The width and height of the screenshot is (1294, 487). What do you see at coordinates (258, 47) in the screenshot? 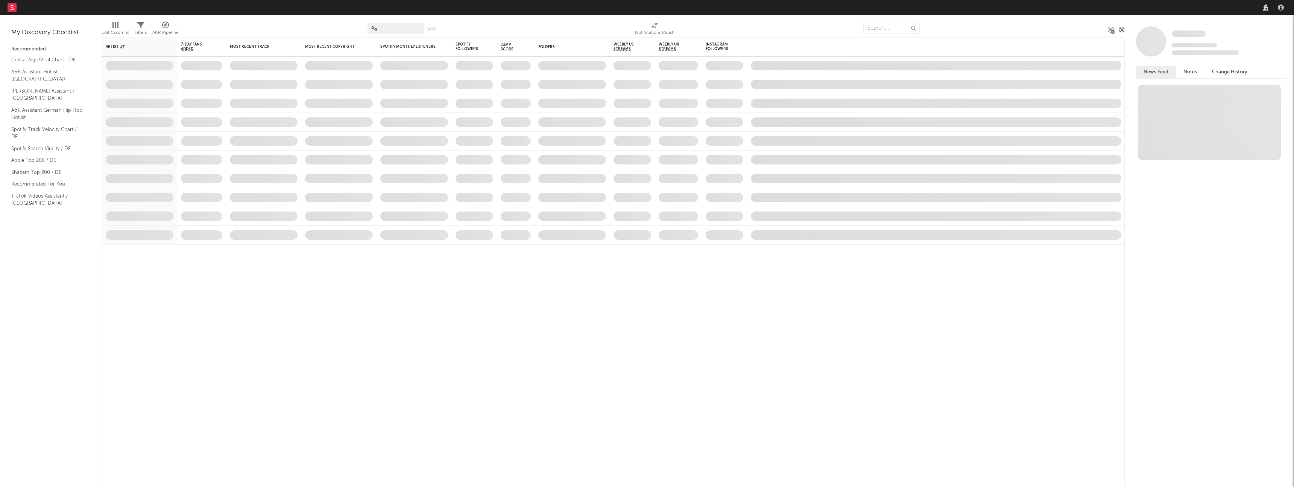
I see `div: Most Recent Track` at bounding box center [258, 47].